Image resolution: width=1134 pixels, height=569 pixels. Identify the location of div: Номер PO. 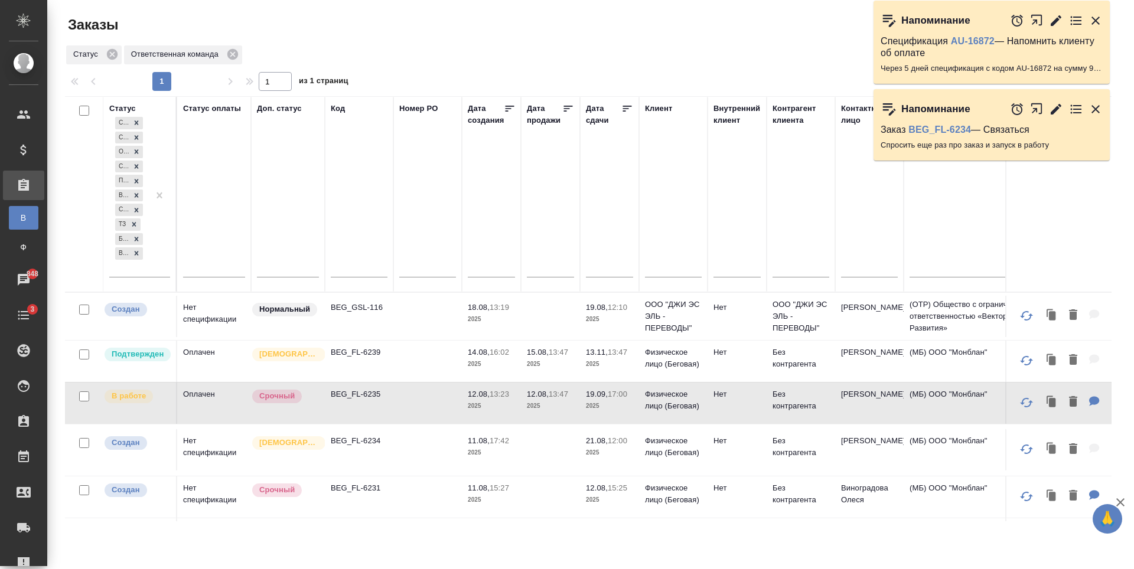
(418, 109).